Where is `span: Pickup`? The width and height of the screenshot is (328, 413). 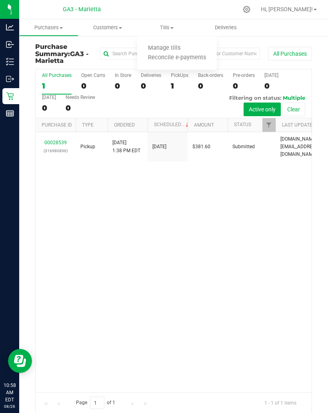 span: Pickup is located at coordinates (88, 147).